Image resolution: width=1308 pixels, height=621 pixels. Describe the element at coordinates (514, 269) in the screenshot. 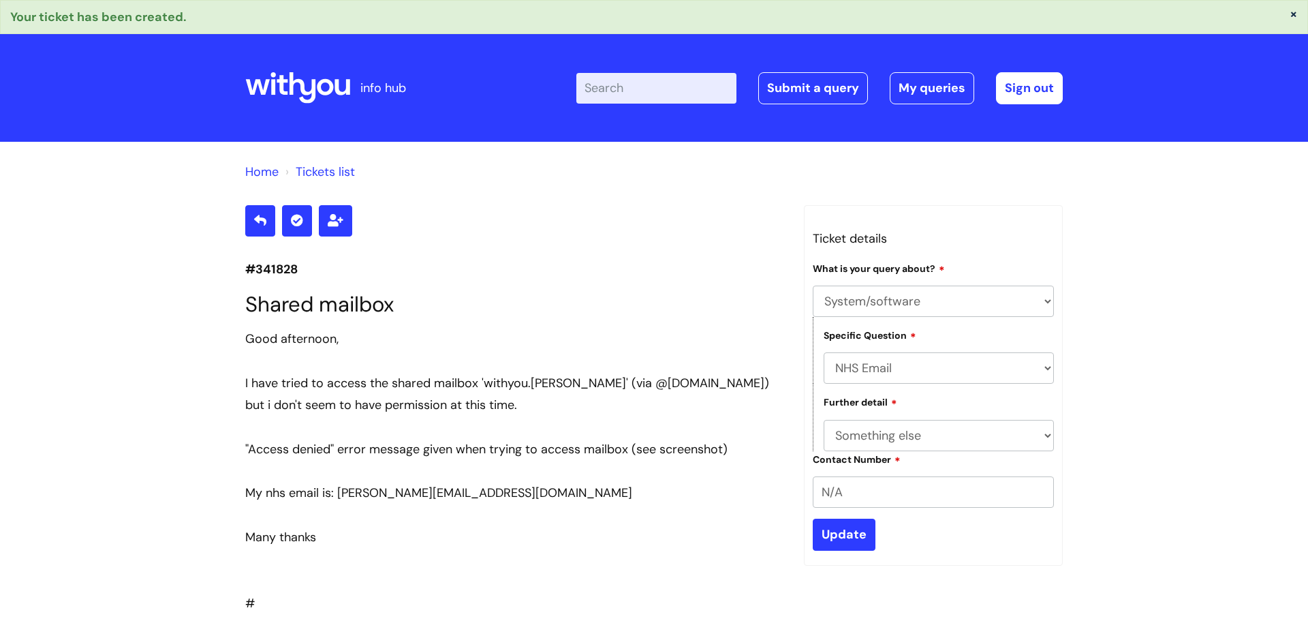

I see `p: #341828` at that location.